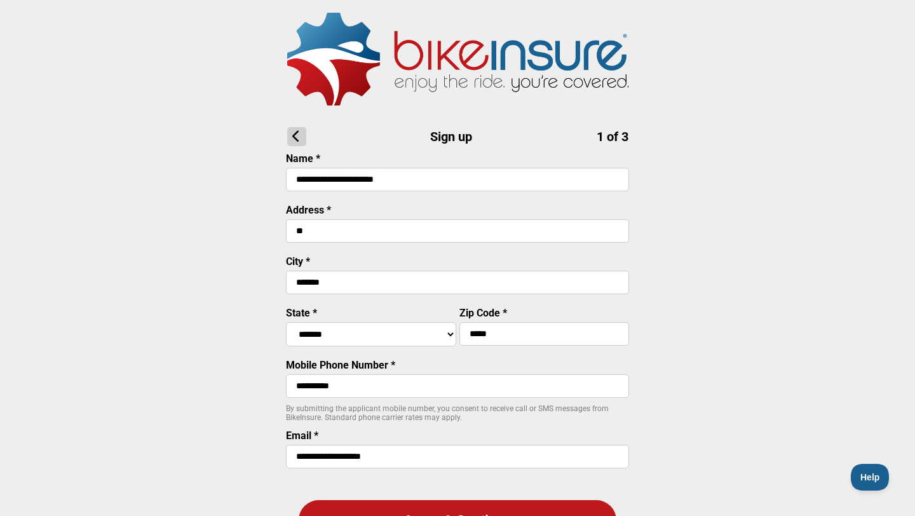  Describe the element at coordinates (308, 210) in the screenshot. I see `label: Address *` at that location.